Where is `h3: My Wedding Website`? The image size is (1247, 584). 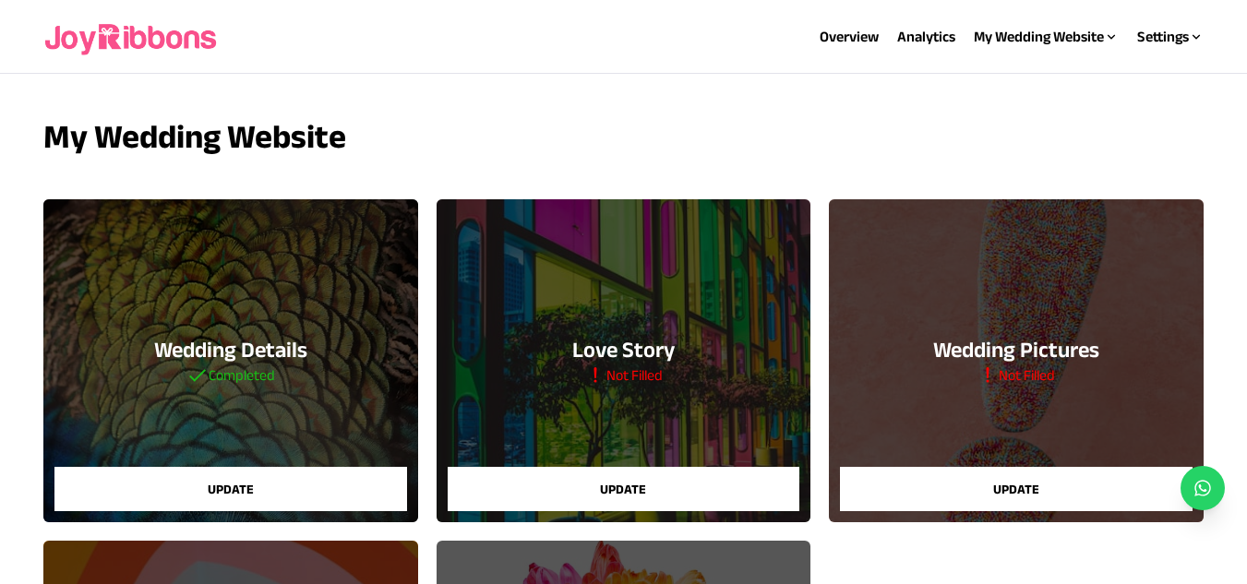
h3: My Wedding Website is located at coordinates (623, 137).